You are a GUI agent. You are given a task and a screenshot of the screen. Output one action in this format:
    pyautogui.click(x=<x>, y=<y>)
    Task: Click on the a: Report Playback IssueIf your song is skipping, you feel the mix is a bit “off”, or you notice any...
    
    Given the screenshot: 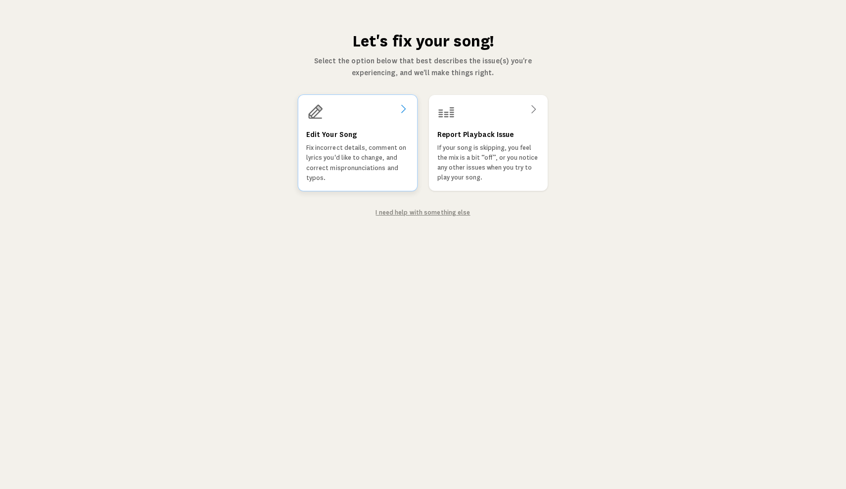 What is the action you would take?
    pyautogui.click(x=488, y=143)
    